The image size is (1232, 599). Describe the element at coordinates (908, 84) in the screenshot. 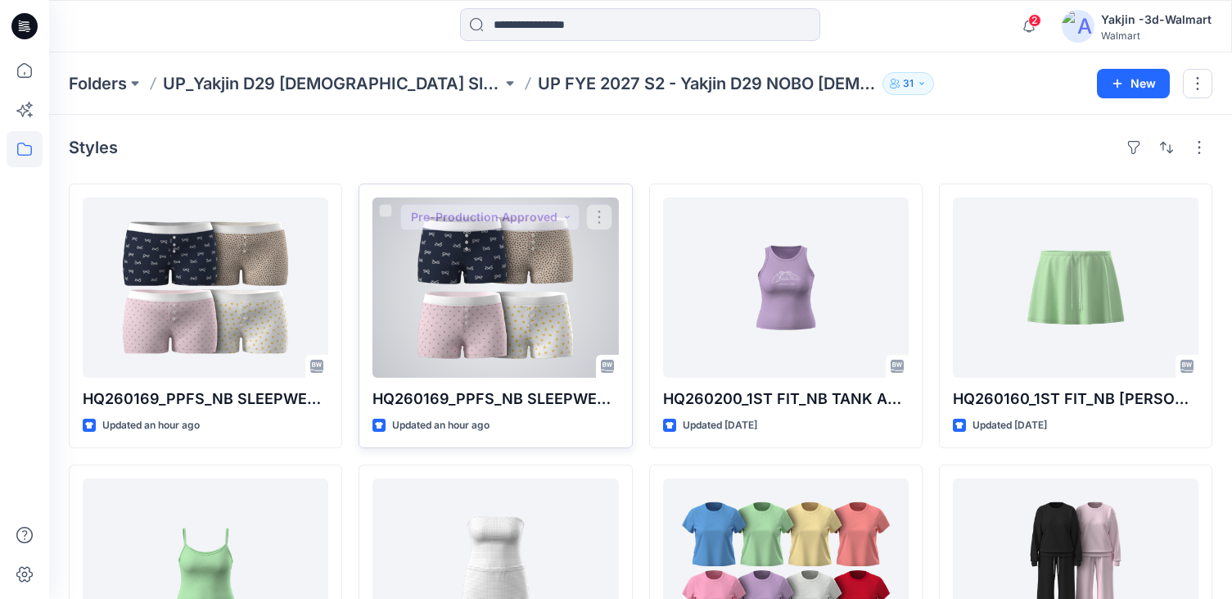

I see `p: 31` at that location.